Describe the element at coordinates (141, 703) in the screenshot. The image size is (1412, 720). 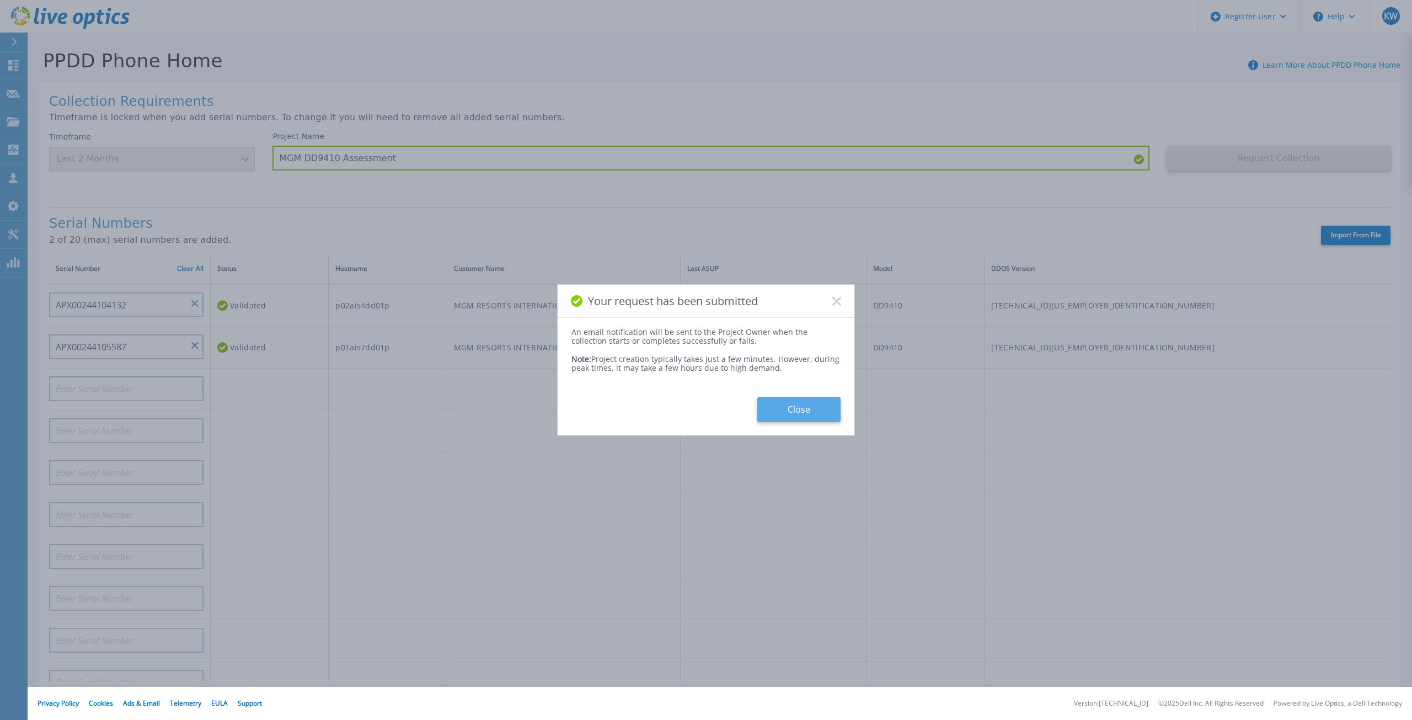
I see `a: Ads & Email` at that location.